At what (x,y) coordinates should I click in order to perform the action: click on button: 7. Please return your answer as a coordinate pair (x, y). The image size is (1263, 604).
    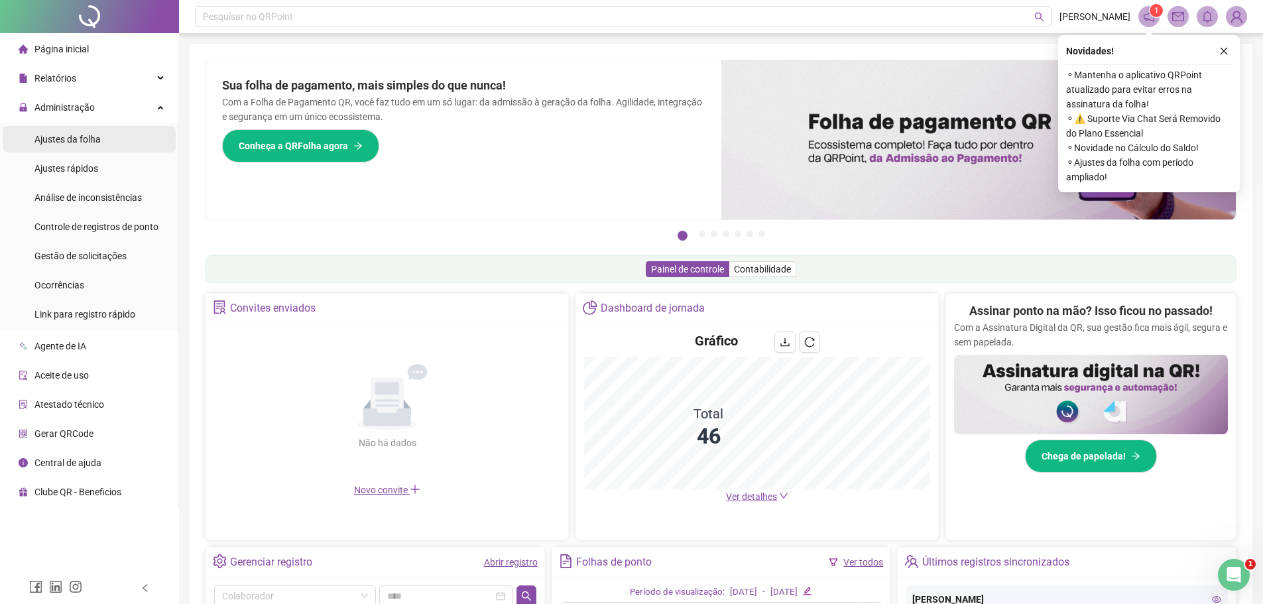
    Looking at the image, I should click on (762, 234).